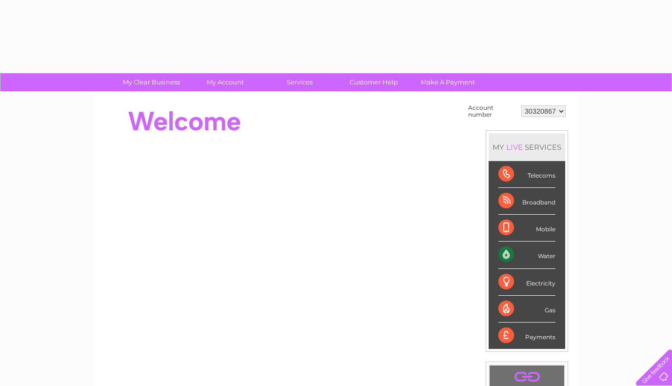 The width and height of the screenshot is (672, 386). What do you see at coordinates (527, 147) in the screenshot?
I see `div: MY SERVICES` at bounding box center [527, 147].